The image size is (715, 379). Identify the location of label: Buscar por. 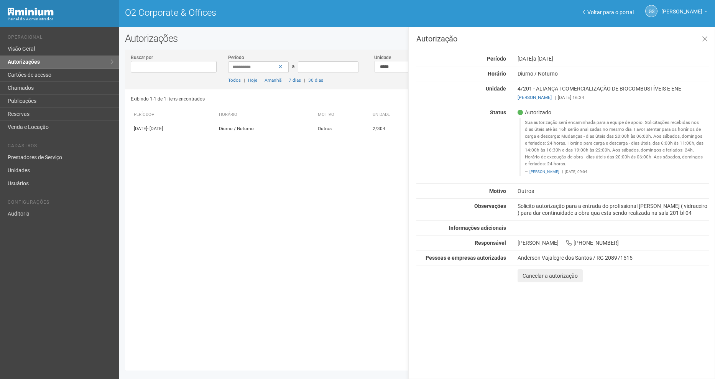
(142, 57).